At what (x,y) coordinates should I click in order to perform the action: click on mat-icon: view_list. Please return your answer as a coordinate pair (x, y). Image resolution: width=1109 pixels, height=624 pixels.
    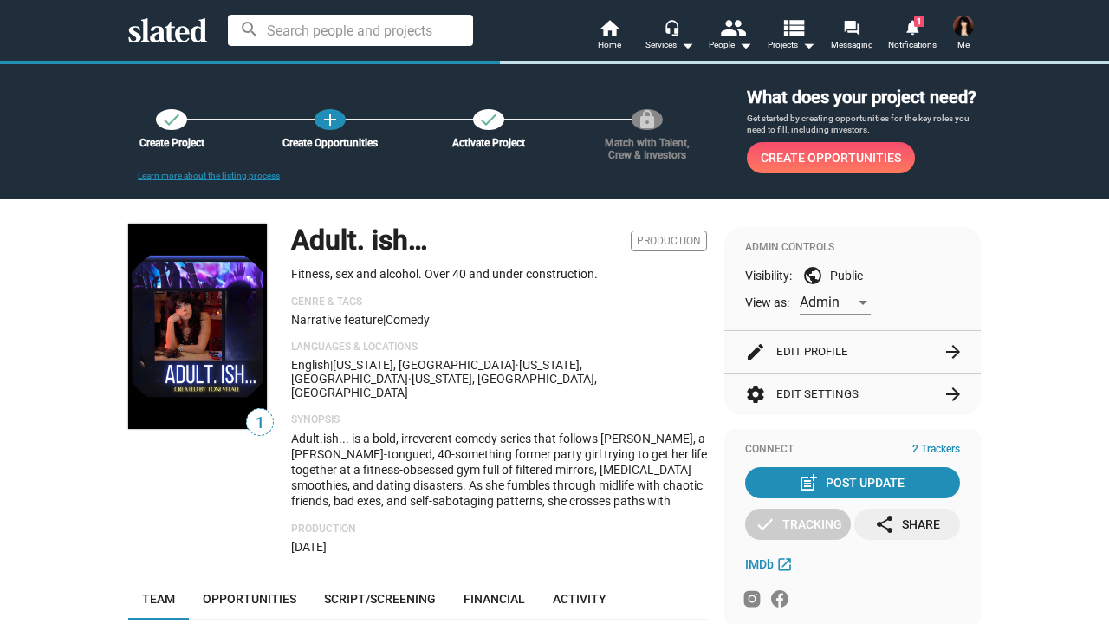
    Looking at the image, I should click on (792, 27).